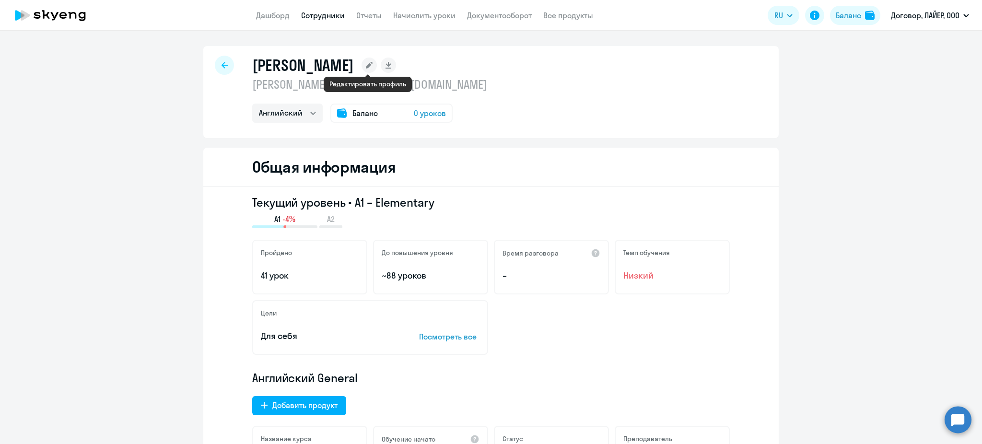 The height and width of the screenshot is (444, 982). What do you see at coordinates (269, 313) in the screenshot?
I see `h5: Цели` at bounding box center [269, 313].